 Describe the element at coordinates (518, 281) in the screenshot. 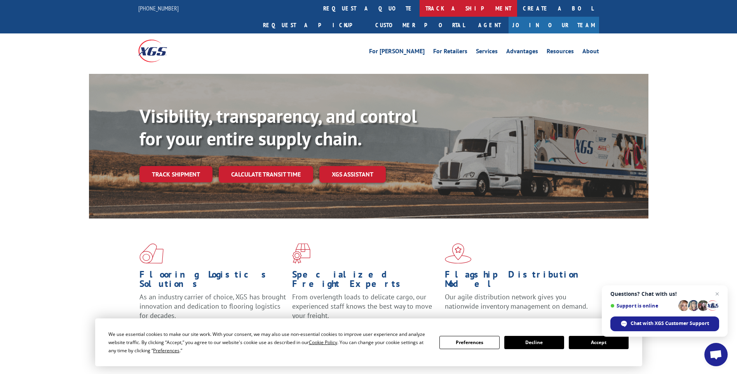

I see `h1: Flagship Distribution Model` at that location.